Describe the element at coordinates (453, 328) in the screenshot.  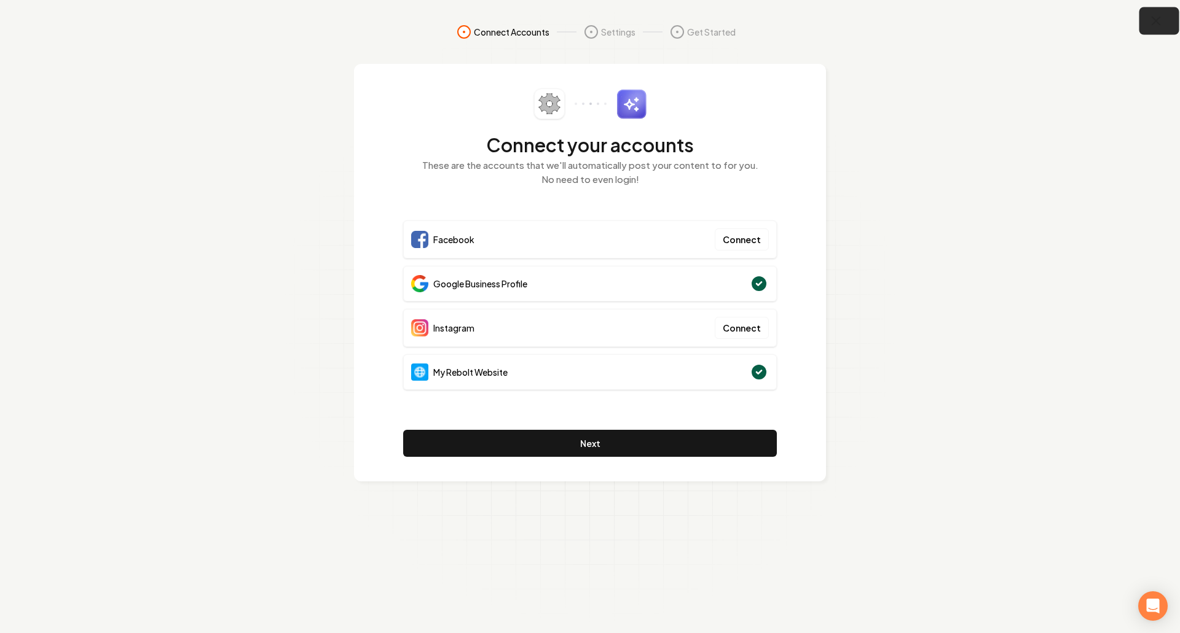
I see `span: Instagram` at that location.